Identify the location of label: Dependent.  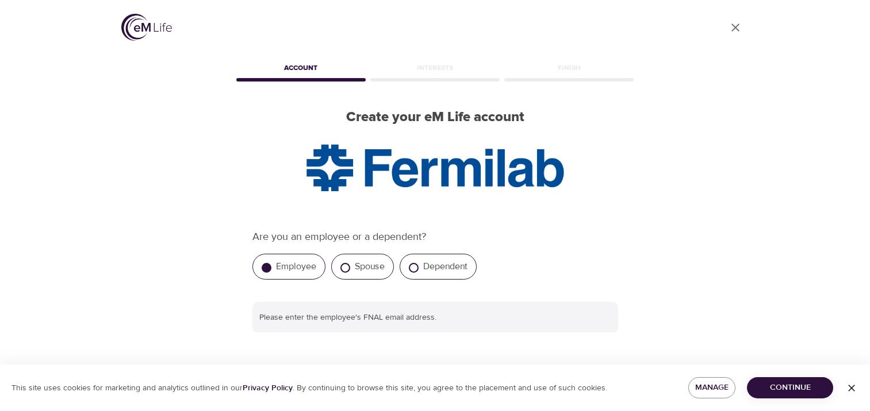
(445, 267).